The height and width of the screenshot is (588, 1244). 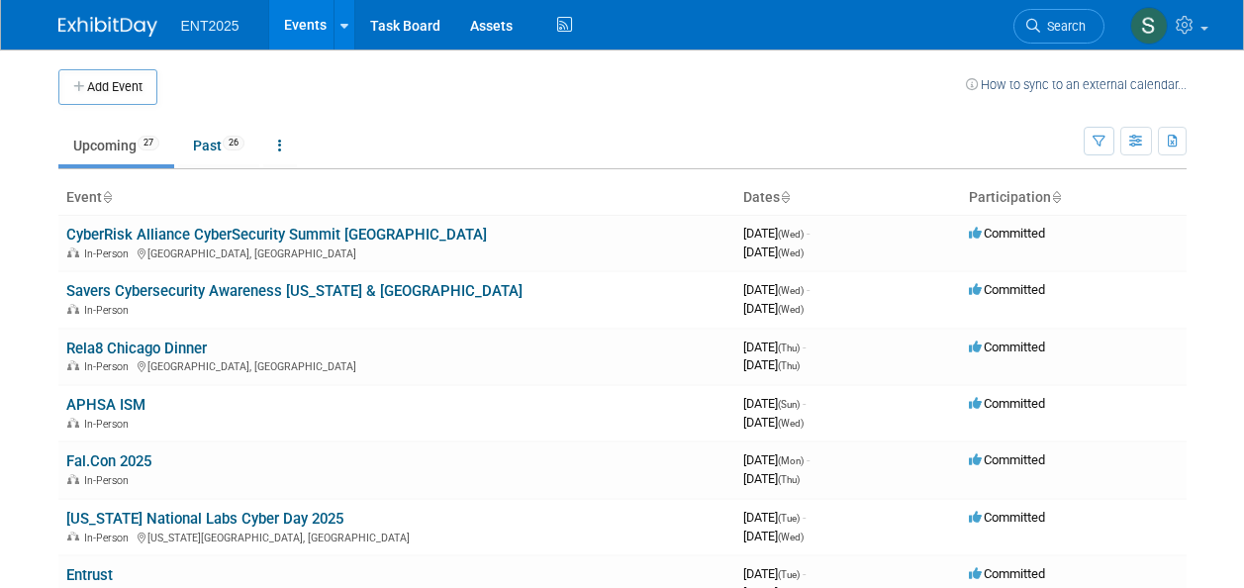 What do you see at coordinates (89, 575) in the screenshot?
I see `a: Entrust` at bounding box center [89, 575].